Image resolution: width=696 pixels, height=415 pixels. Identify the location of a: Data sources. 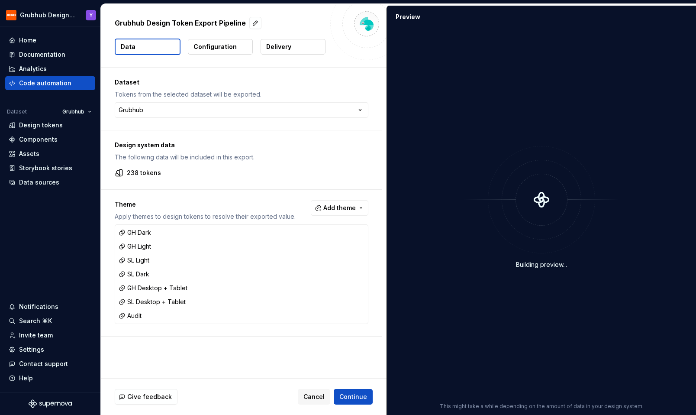
(50, 182).